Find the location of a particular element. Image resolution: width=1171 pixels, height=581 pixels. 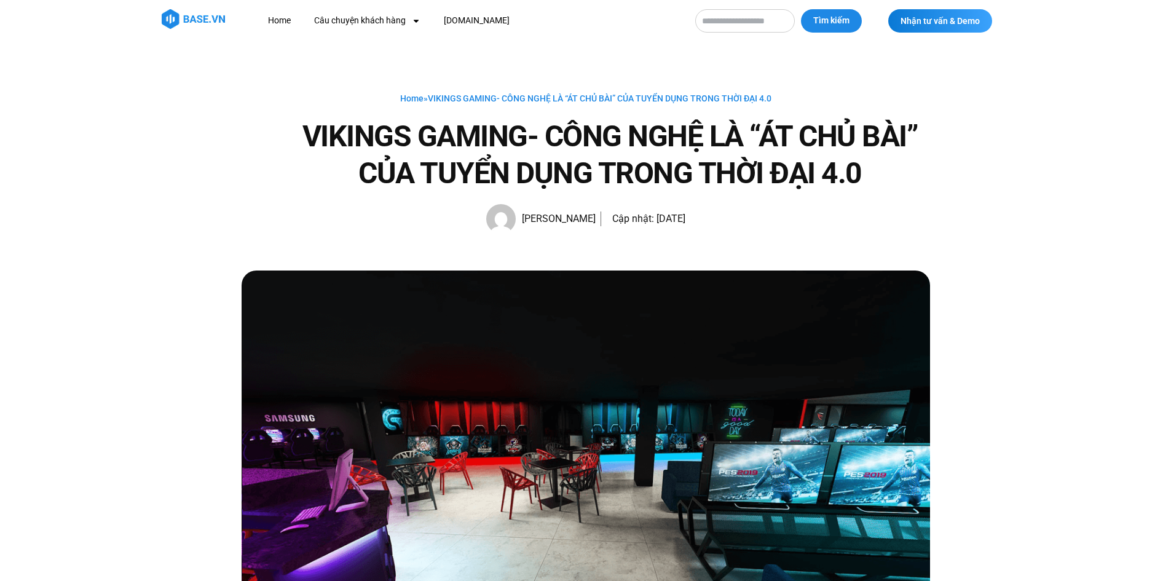

a: Nhận tư vấn & Demo is located at coordinates (940, 21).